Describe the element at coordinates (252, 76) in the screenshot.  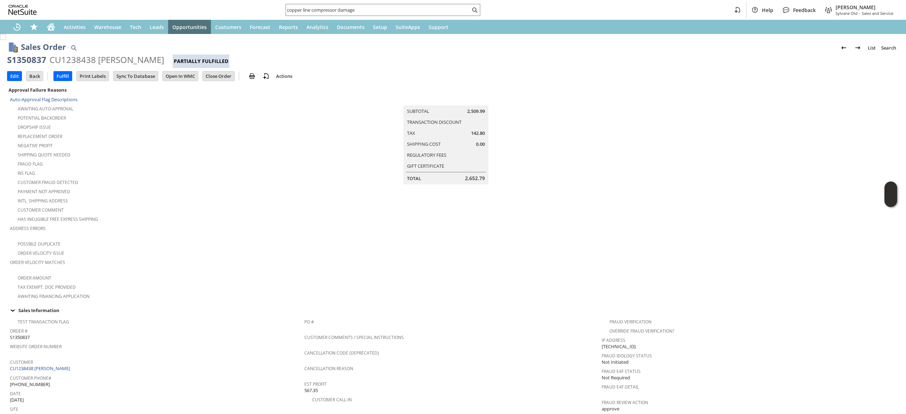
I see `img: print.svg` at that location.